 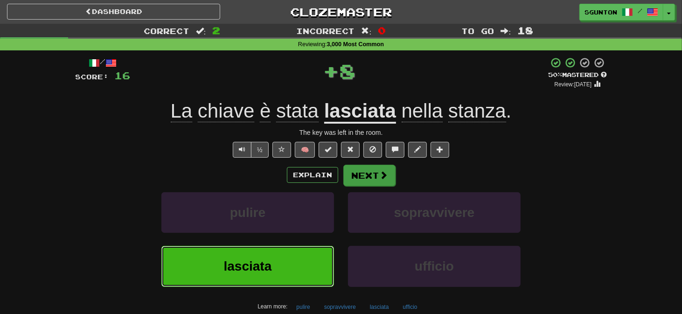 What do you see at coordinates (325, 31) in the screenshot?
I see `span: Incorrect` at bounding box center [325, 31].